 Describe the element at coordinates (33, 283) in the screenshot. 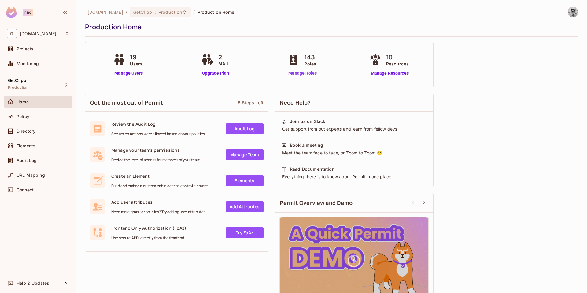

I see `span: Help & Updates` at that location.